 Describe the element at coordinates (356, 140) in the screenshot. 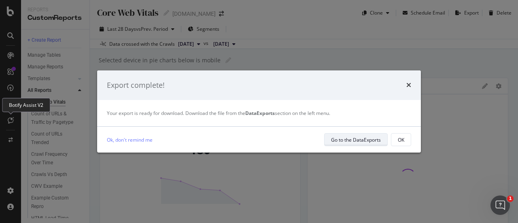

I see `button: Go to the DataExports` at that location.